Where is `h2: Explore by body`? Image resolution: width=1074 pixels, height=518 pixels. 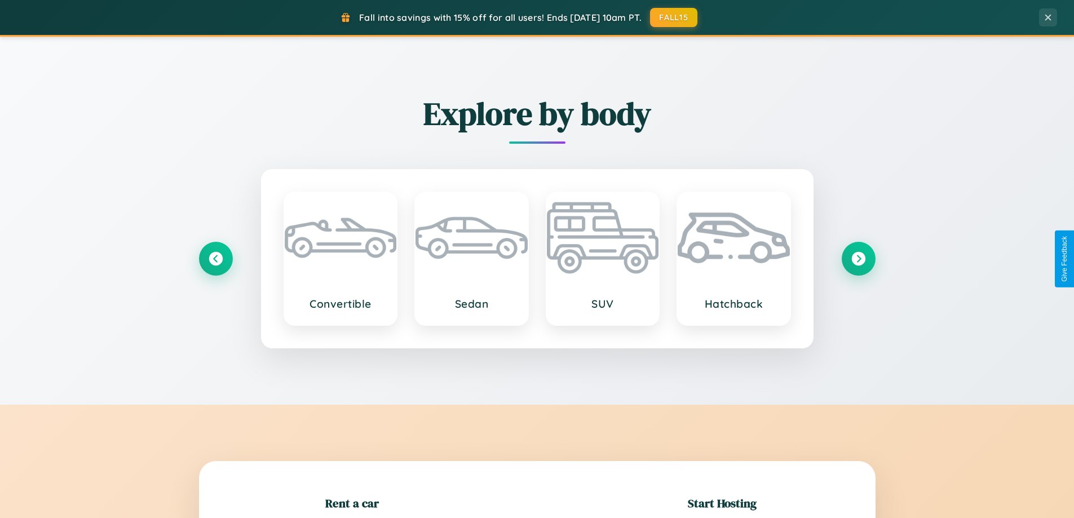 h2: Explore by body is located at coordinates (537, 113).